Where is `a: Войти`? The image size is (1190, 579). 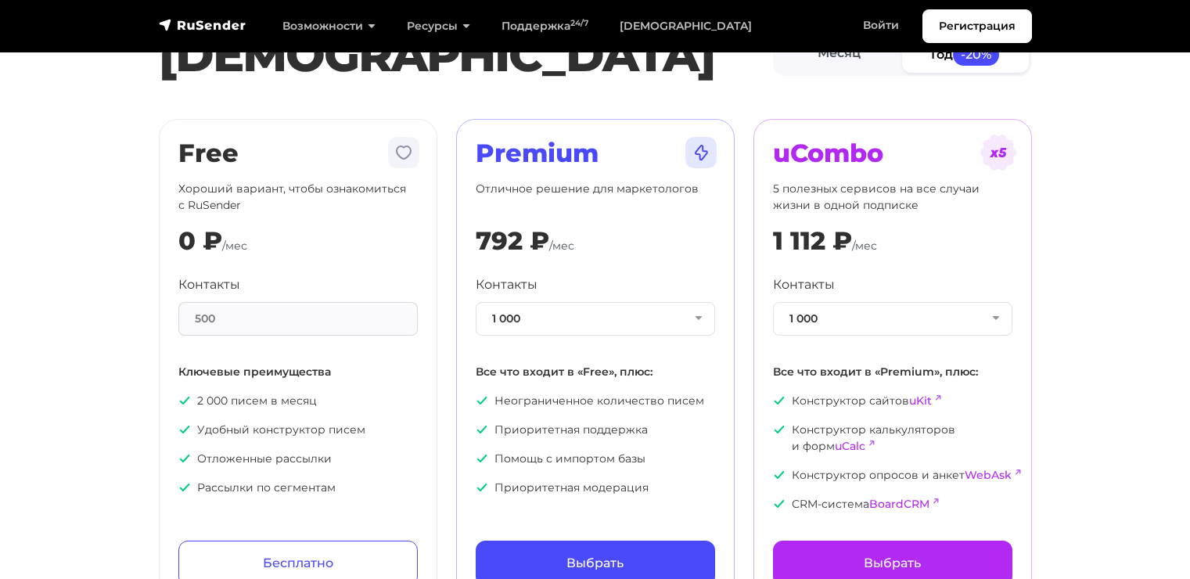 a: Войти is located at coordinates (881, 25).